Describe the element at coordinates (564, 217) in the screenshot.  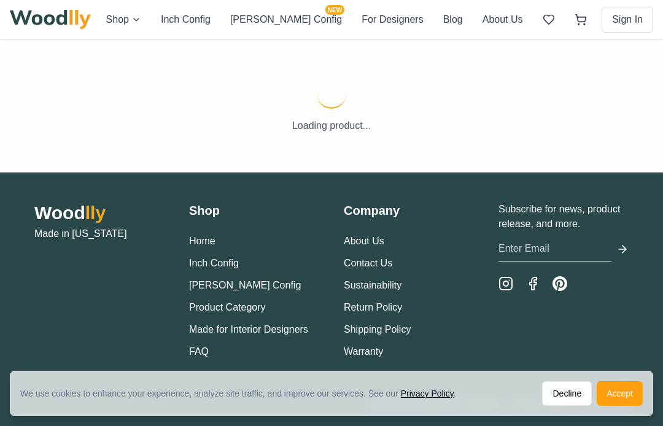
I see `p: Subscribe for news, product release, and more.` at that location.